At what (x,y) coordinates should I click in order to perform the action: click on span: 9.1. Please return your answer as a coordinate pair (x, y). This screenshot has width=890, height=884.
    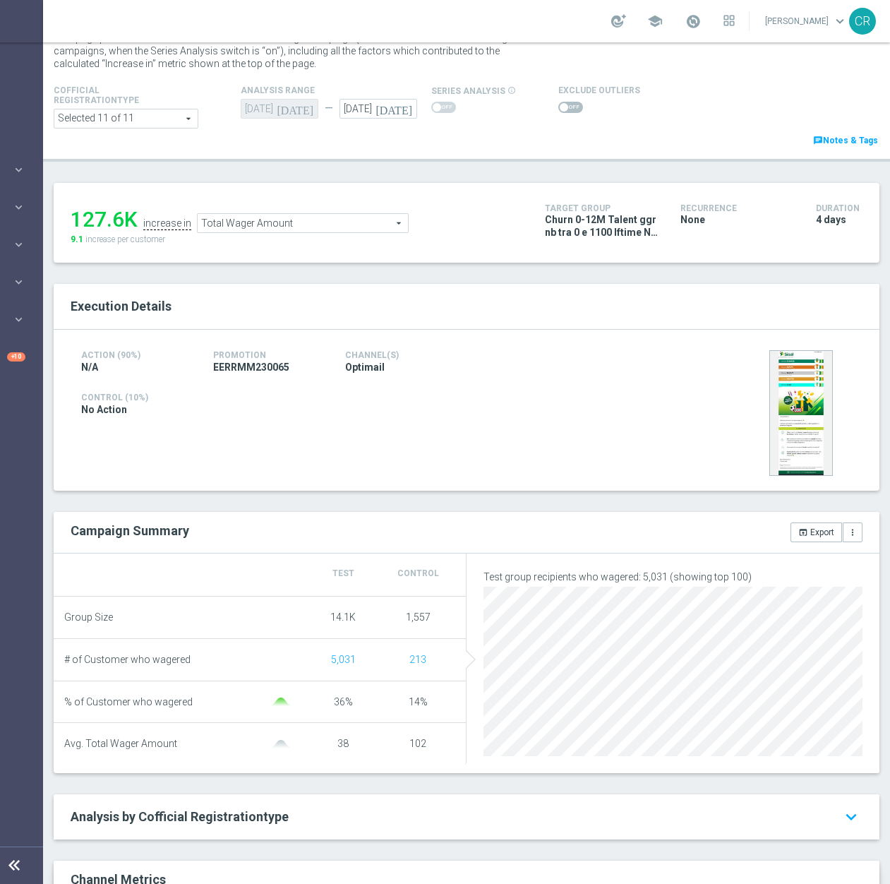
    Looking at the image, I should click on (77, 239).